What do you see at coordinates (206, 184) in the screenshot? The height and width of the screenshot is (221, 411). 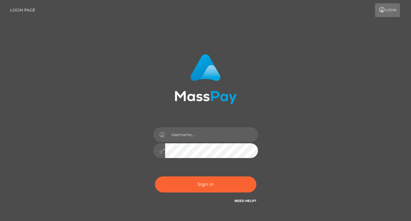 I see `button: Sign in` at bounding box center [206, 184].